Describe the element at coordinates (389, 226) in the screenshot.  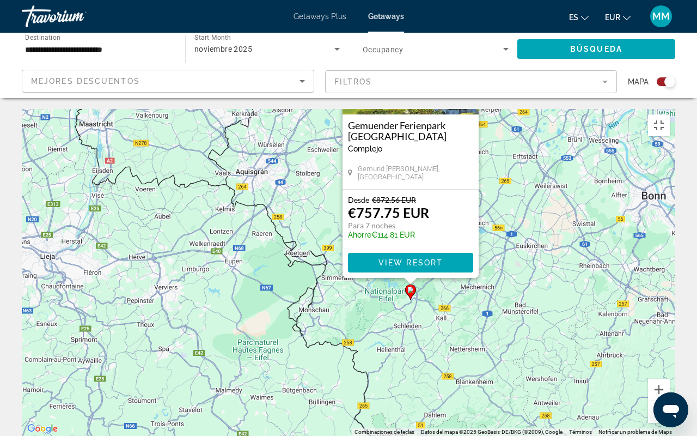
I see `p: Para 7 noches` at that location.